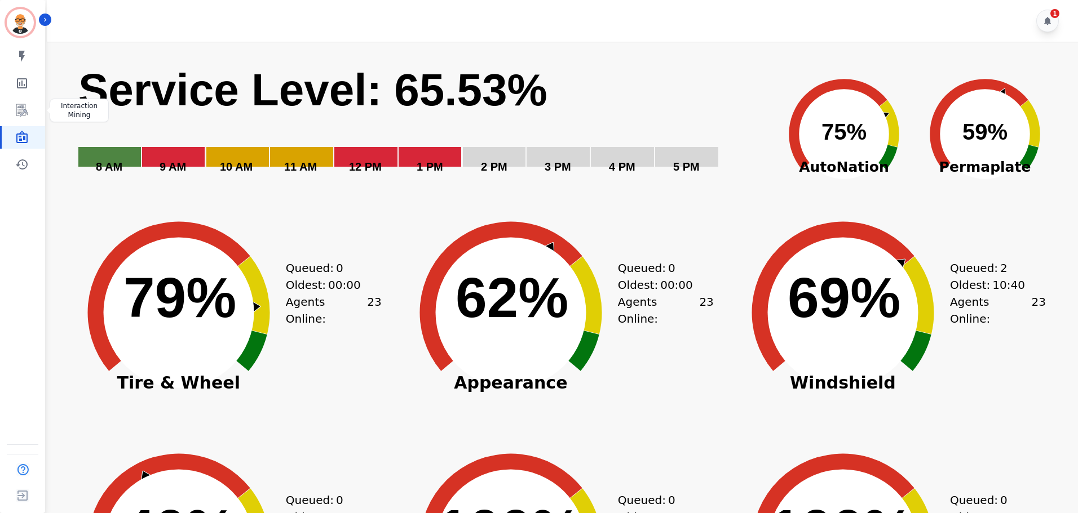 This screenshot has height=513, width=1078. I want to click on svg: Service Level: 0%, so click(424, 126).